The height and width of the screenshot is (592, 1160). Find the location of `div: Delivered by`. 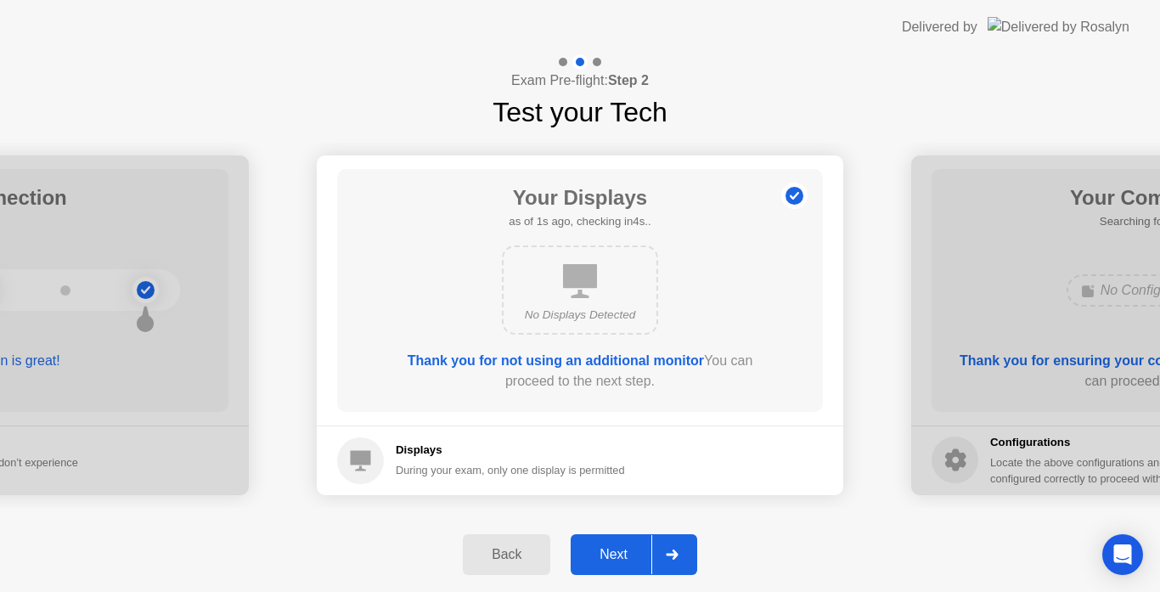

div: Delivered by is located at coordinates (940, 27).